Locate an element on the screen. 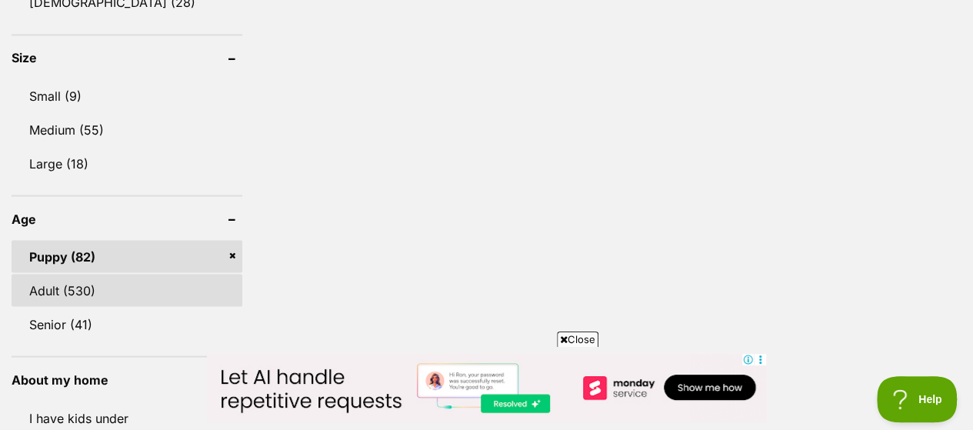 Image resolution: width=973 pixels, height=430 pixels. a: Small (9) is located at coordinates (127, 95).